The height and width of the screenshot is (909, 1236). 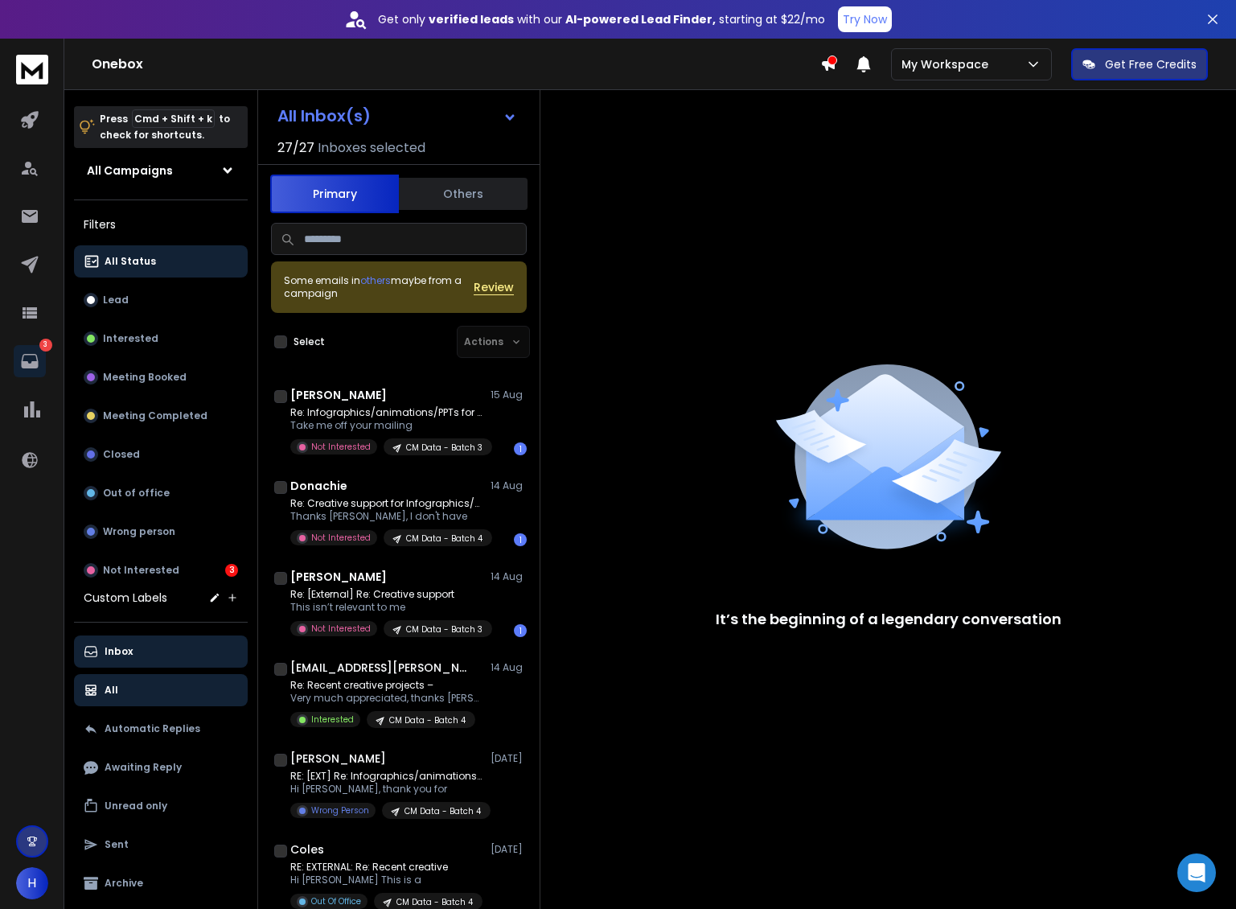 What do you see at coordinates (161, 651) in the screenshot?
I see `button: Inbox` at bounding box center [161, 651].